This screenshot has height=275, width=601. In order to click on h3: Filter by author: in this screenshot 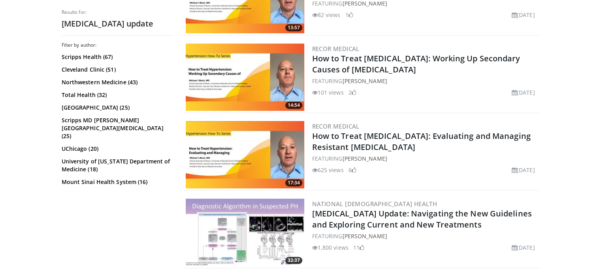, I will do `click(117, 45)`.